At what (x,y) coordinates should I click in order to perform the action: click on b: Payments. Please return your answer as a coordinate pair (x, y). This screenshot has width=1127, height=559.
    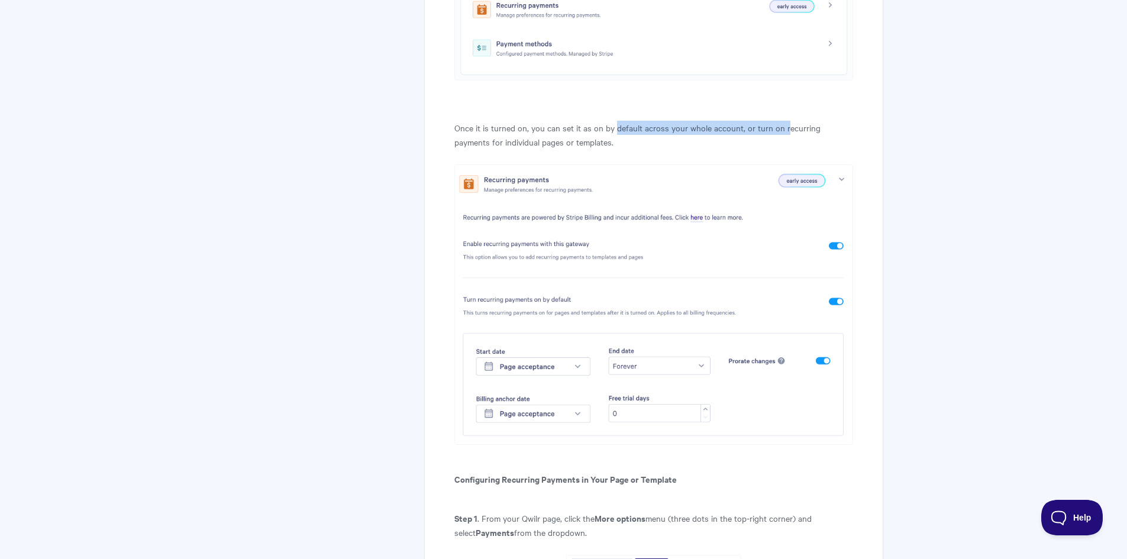
    Looking at the image, I should click on (495, 532).